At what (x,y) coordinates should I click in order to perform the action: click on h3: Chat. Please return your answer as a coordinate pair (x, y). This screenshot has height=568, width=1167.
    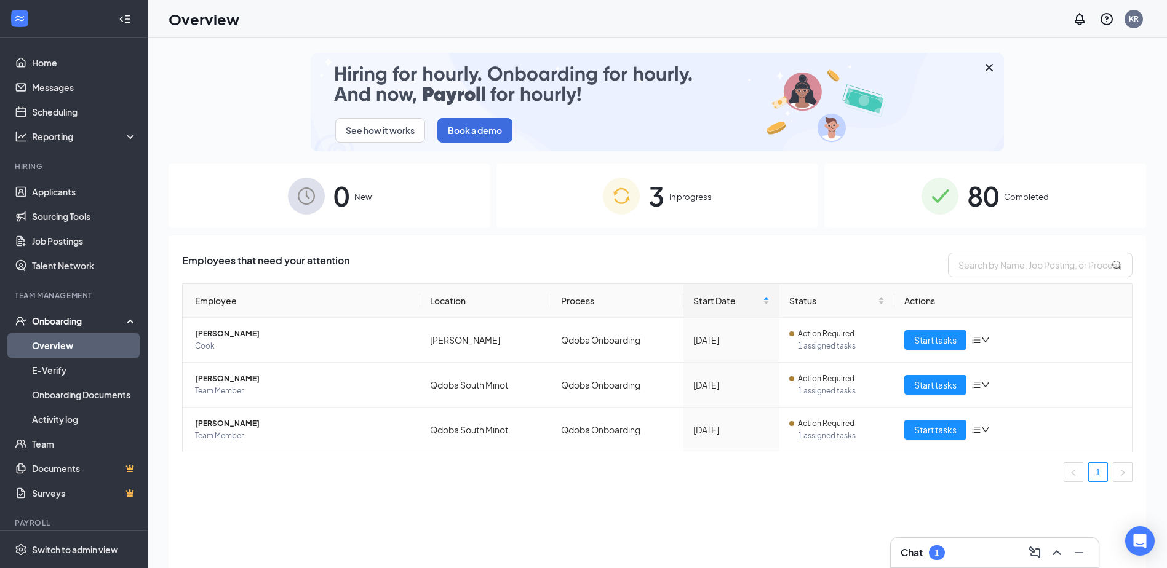
    Looking at the image, I should click on (911, 553).